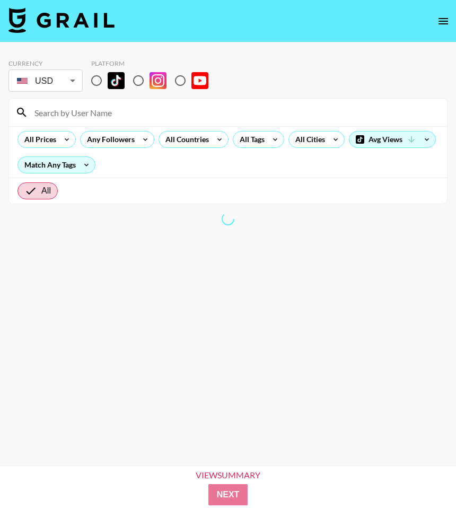 This screenshot has height=508, width=456. What do you see at coordinates (154, 63) in the screenshot?
I see `div: Platform` at bounding box center [154, 63].